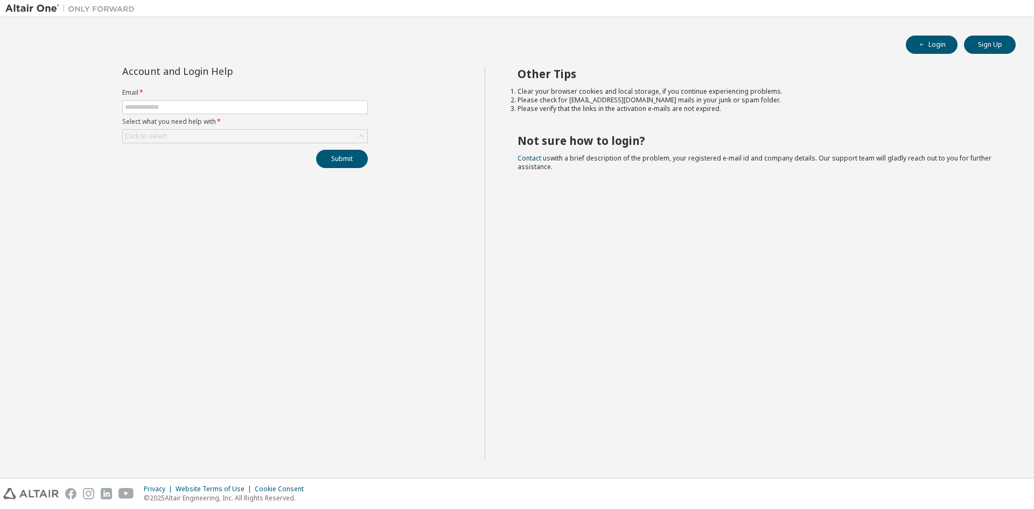 This screenshot has width=1034, height=509. I want to click on button: Submit, so click(342, 159).